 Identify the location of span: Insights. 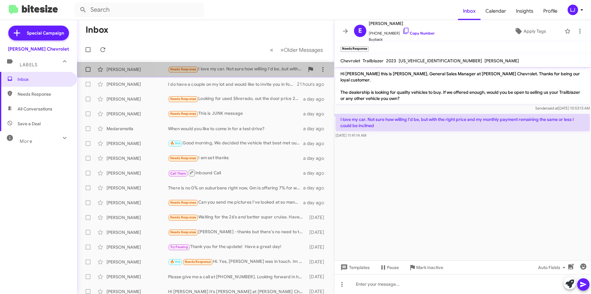
(525, 11).